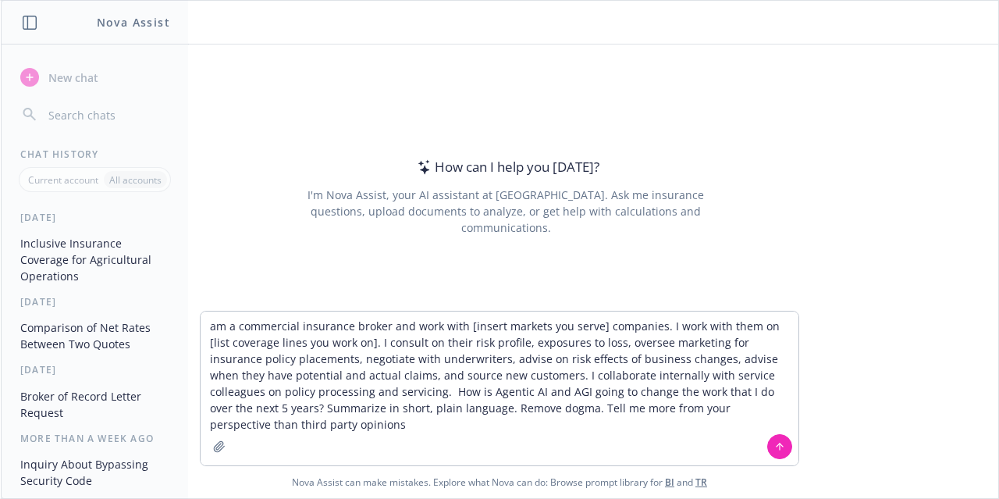 Image resolution: width=999 pixels, height=499 pixels. Describe the element at coordinates (63, 180) in the screenshot. I see `p: Current account` at that location.